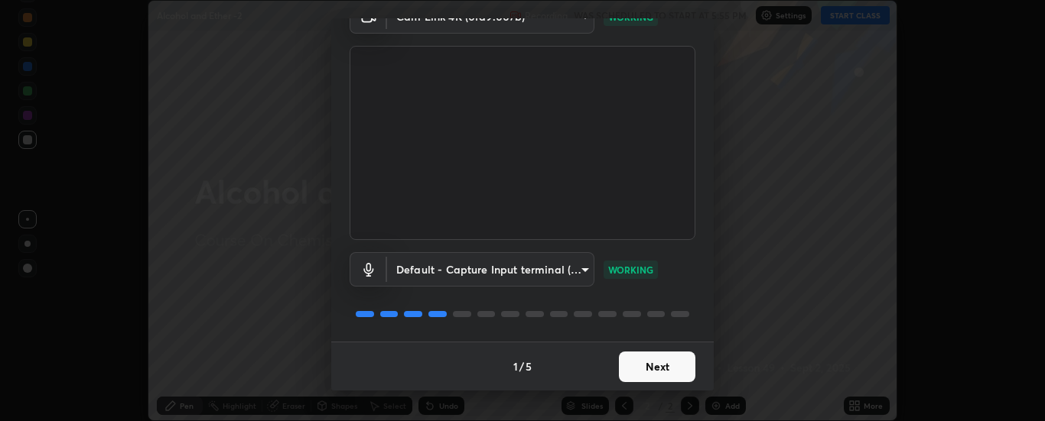 The height and width of the screenshot is (421, 1045). What do you see at coordinates (529, 366) in the screenshot?
I see `h4: 5` at bounding box center [529, 366].